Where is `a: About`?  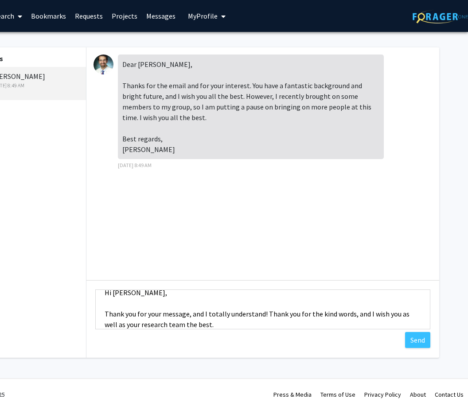 a: About is located at coordinates (418, 395).